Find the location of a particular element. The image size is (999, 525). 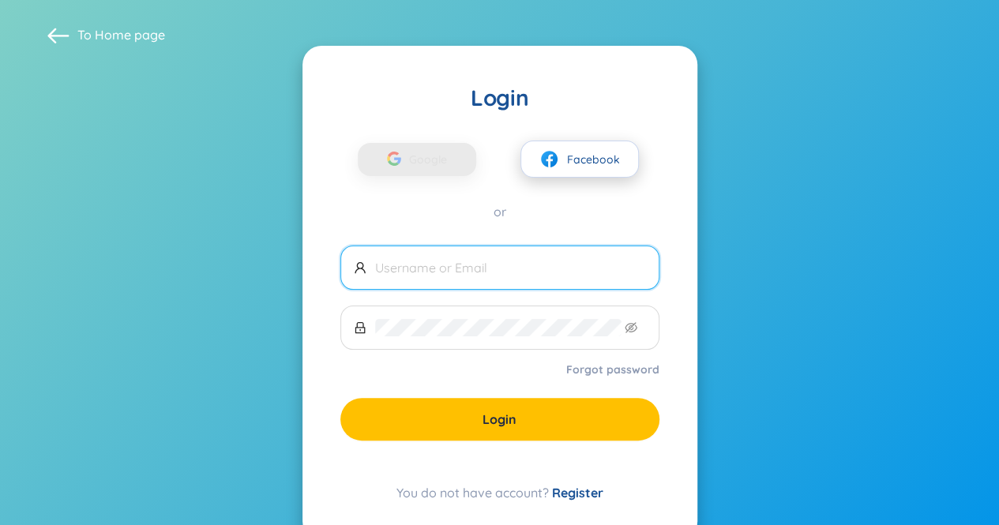

a: Forgot password is located at coordinates (613, 369).